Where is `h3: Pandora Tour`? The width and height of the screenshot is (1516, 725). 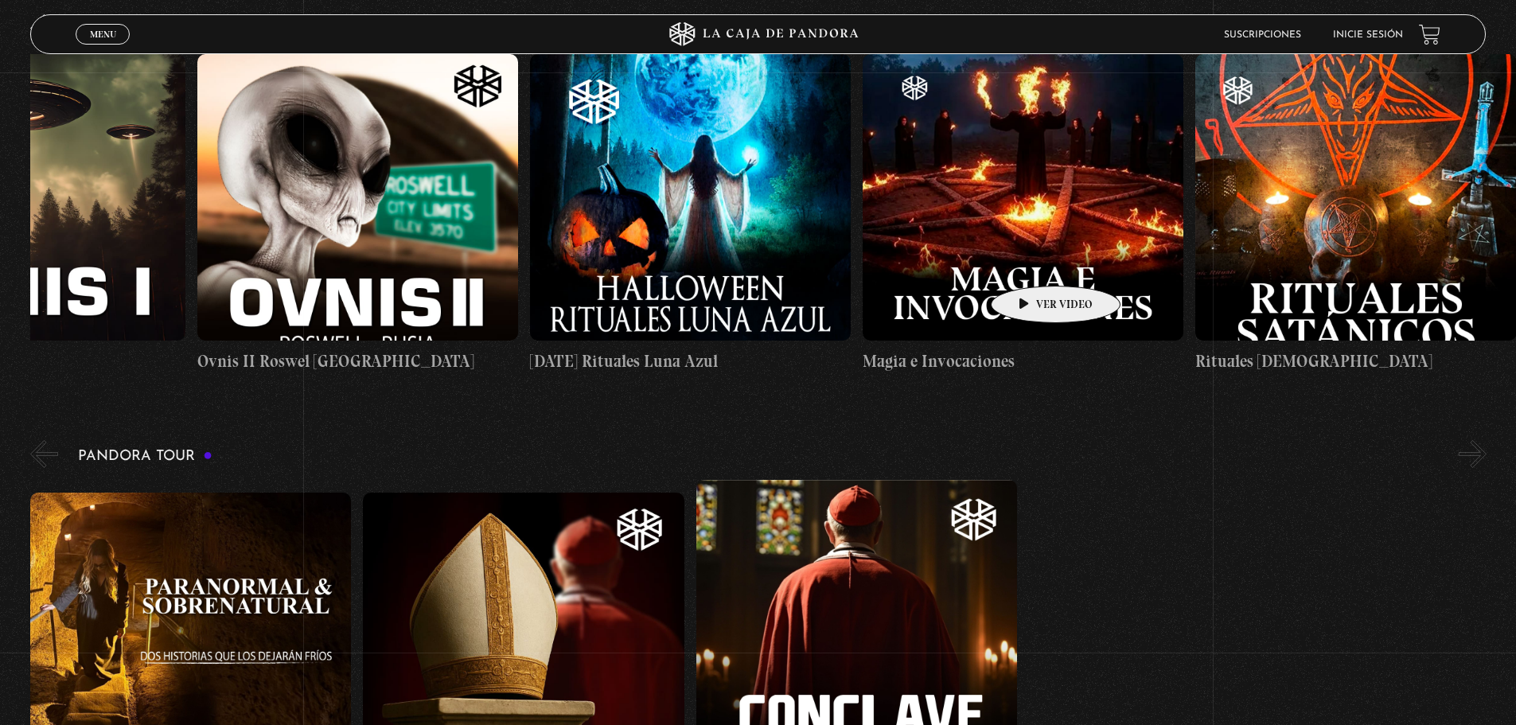
h3: Pandora Tour is located at coordinates (145, 456).